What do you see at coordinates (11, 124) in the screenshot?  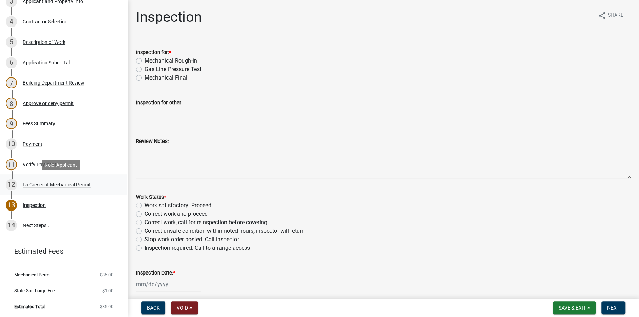 I see `div: 9` at bounding box center [11, 124].